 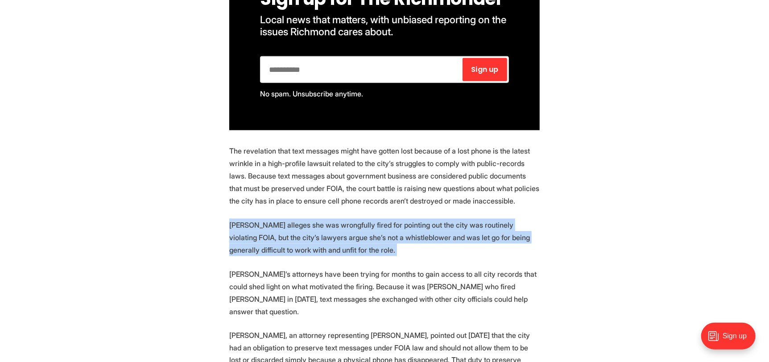 I want to click on button: Sign up, so click(x=485, y=69).